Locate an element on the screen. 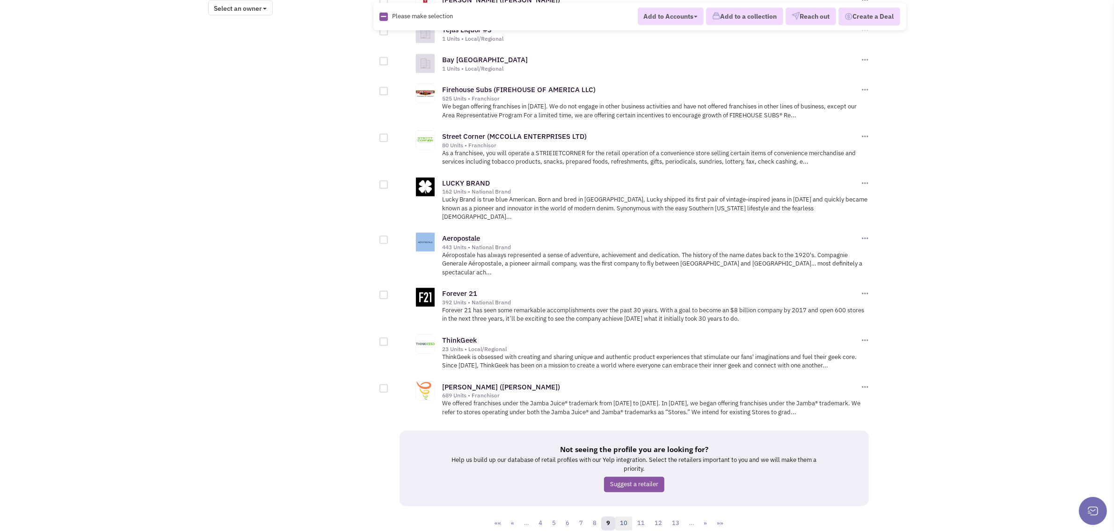  a: Suggest a retailer is located at coordinates (634, 485).